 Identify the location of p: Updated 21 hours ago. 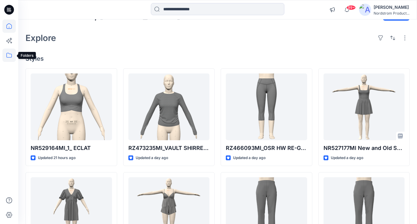
(57, 158).